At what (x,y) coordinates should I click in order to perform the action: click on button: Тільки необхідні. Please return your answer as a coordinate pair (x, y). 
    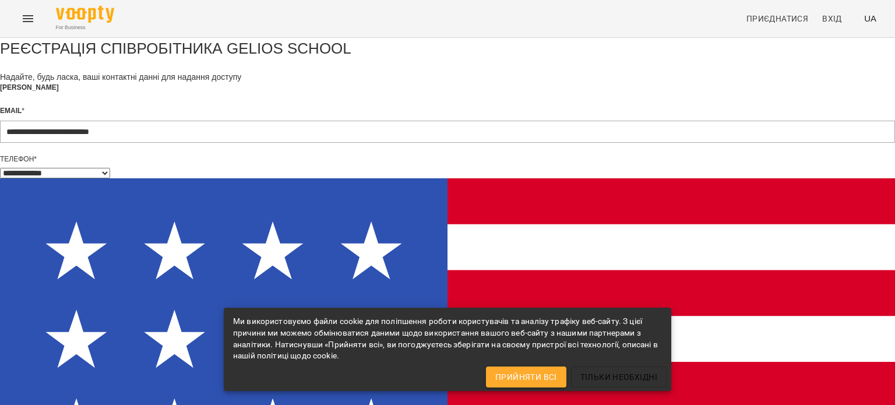
    Looking at the image, I should click on (619, 377).